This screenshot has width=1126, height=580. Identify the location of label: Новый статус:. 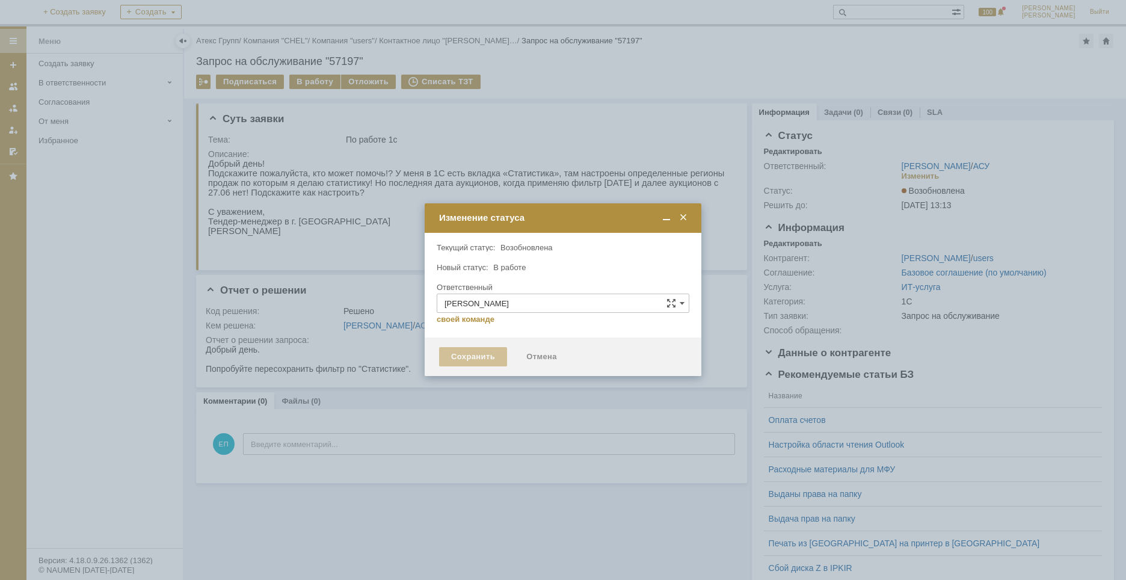
(463, 267).